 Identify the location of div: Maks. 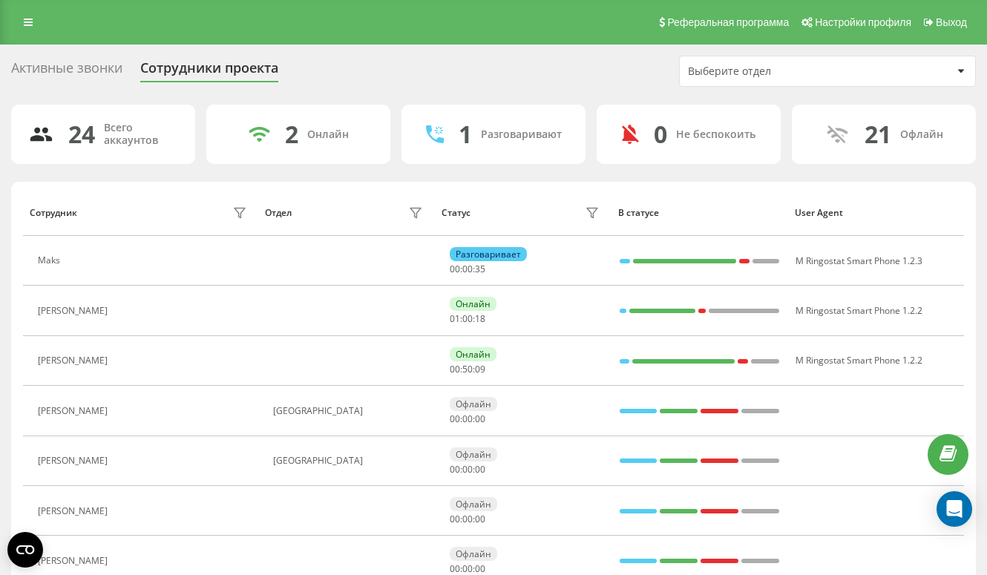
(50, 260).